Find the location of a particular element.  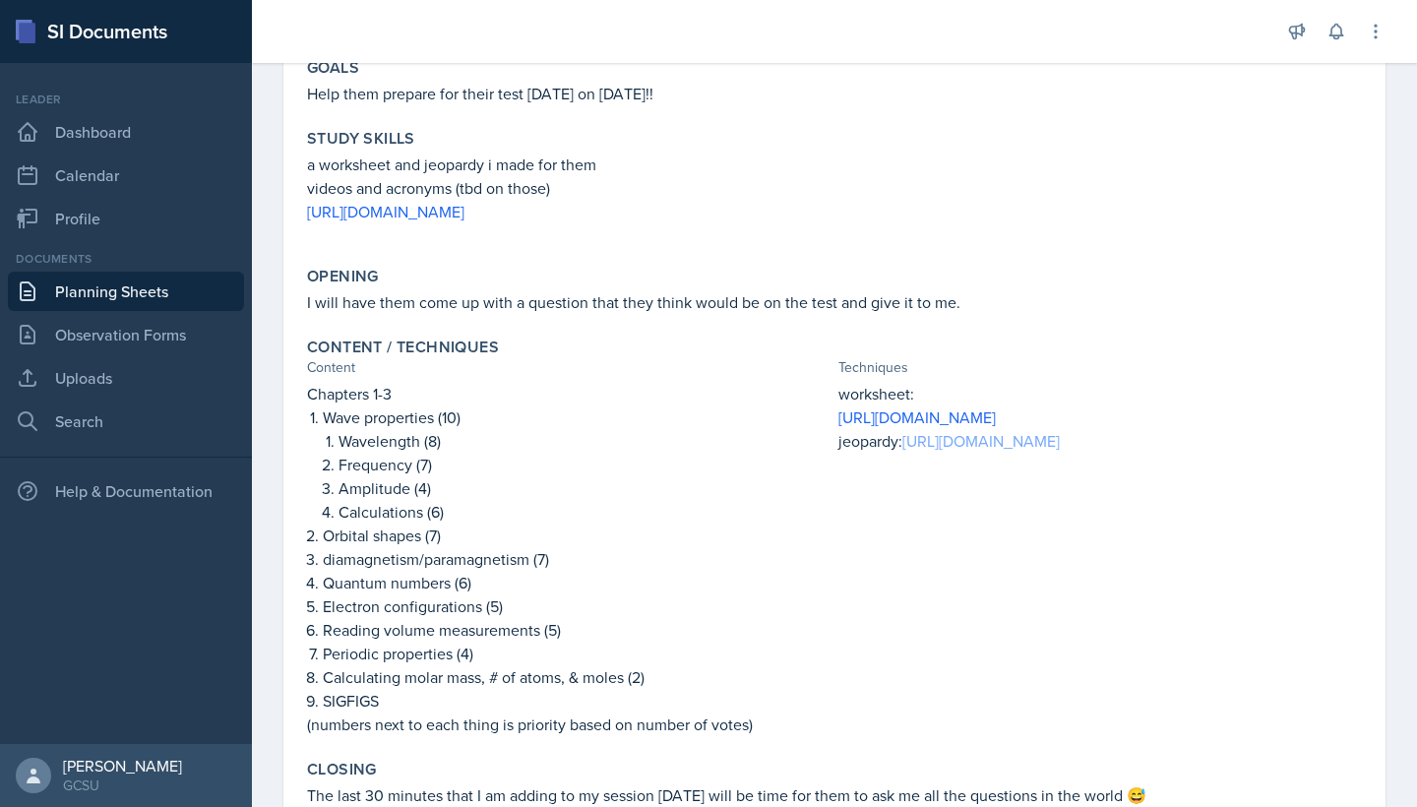

p: Wavelength (8) is located at coordinates (585, 441).